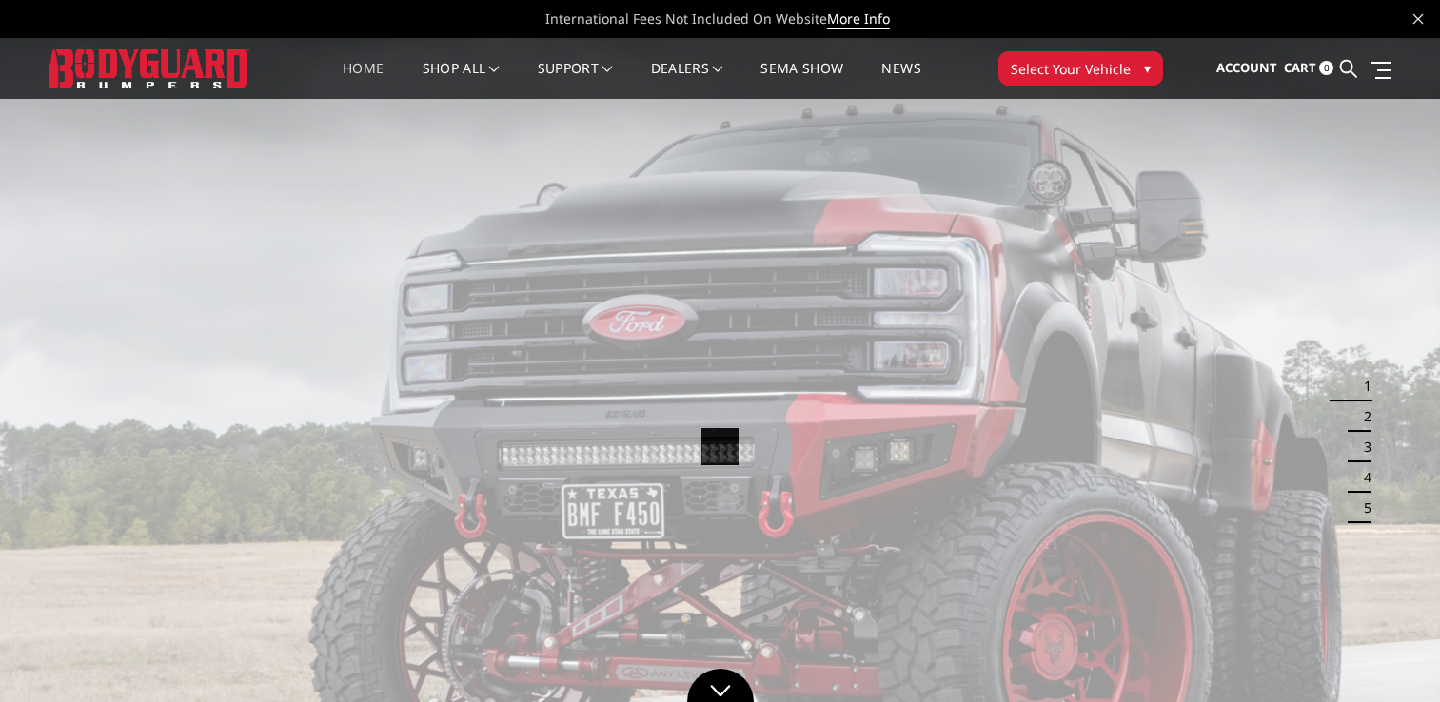 This screenshot has height=702, width=1440. Describe the element at coordinates (575, 80) in the screenshot. I see `a: Support` at that location.